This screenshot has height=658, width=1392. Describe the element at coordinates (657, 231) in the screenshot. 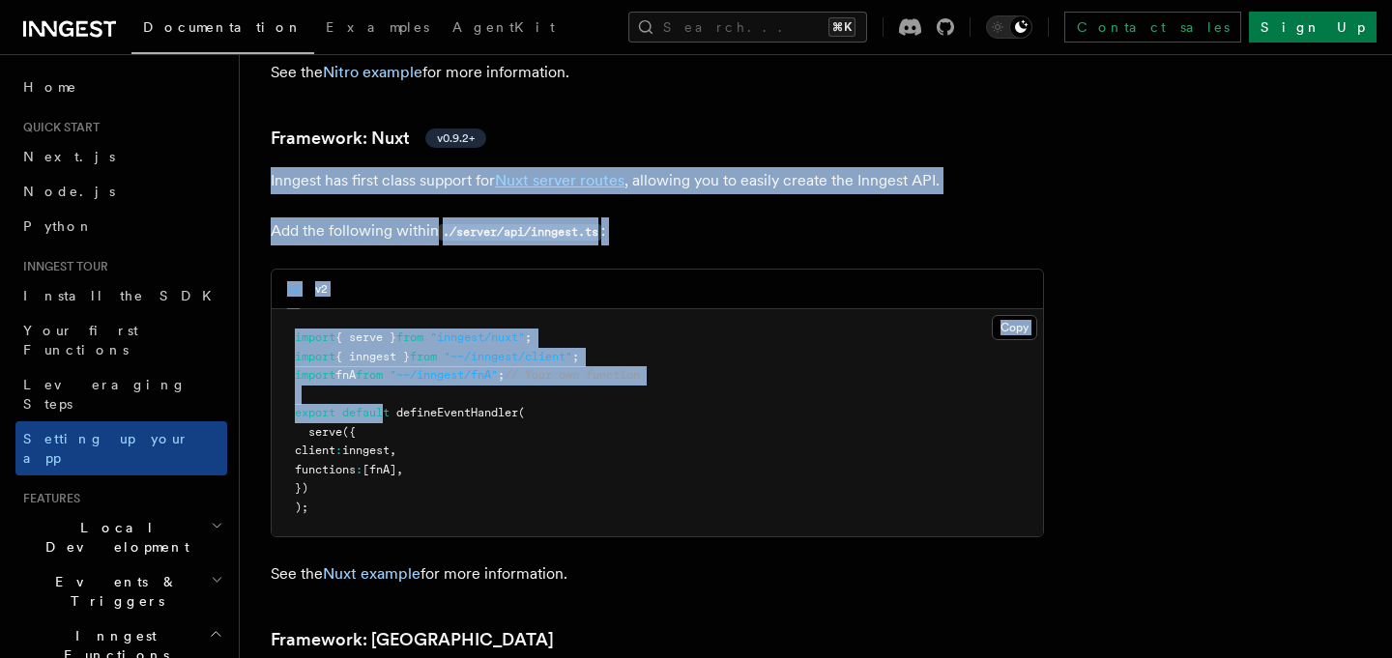

I see `p: Add the following within :` at that location.